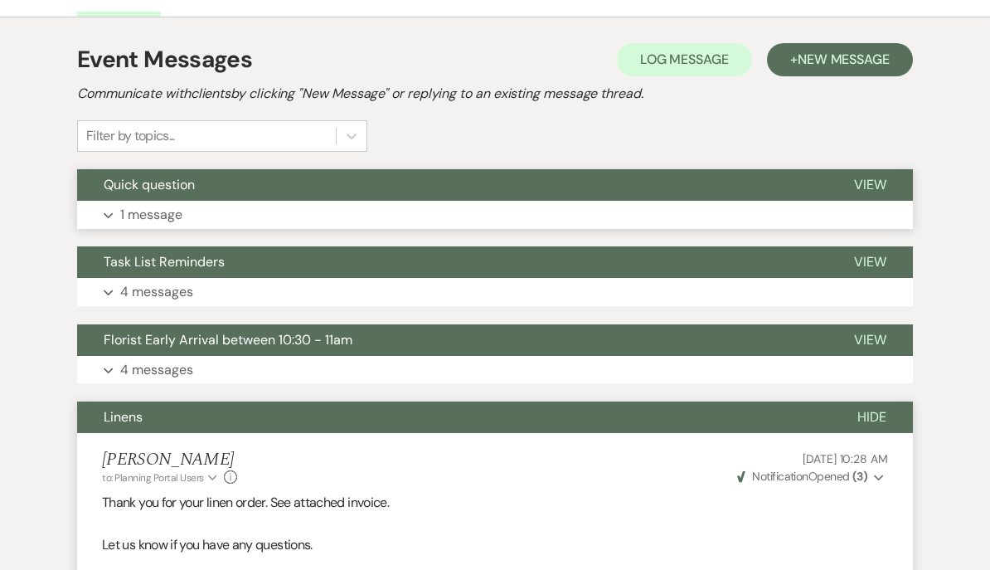 This screenshot has height=570, width=990. What do you see at coordinates (453, 418) in the screenshot?
I see `button: Linens` at bounding box center [453, 418].